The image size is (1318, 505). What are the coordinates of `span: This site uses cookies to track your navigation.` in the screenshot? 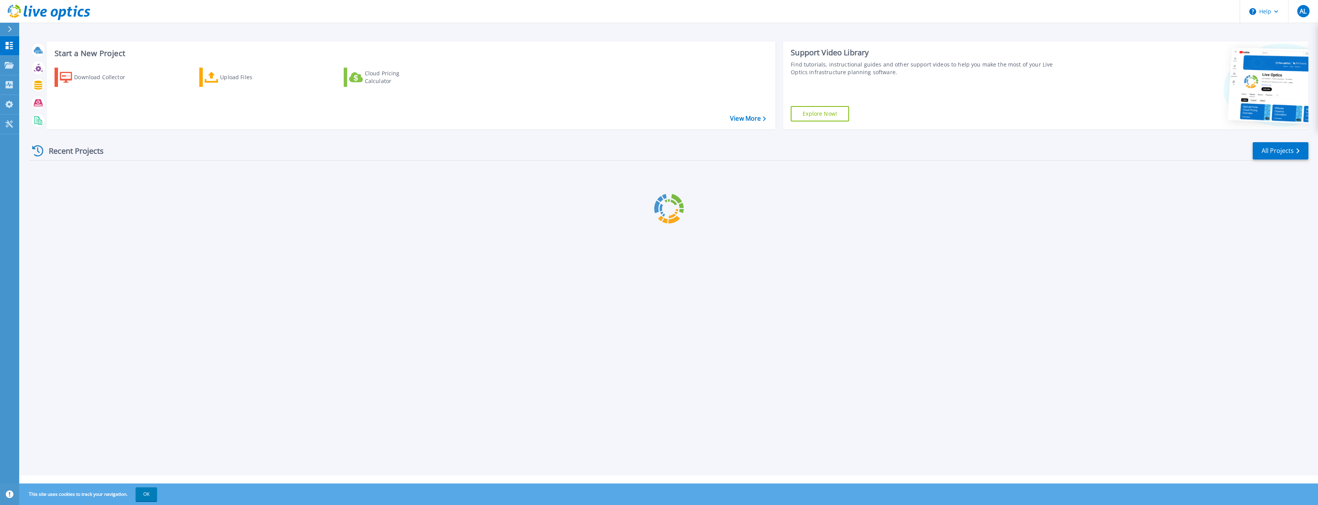 It's located at (89, 494).